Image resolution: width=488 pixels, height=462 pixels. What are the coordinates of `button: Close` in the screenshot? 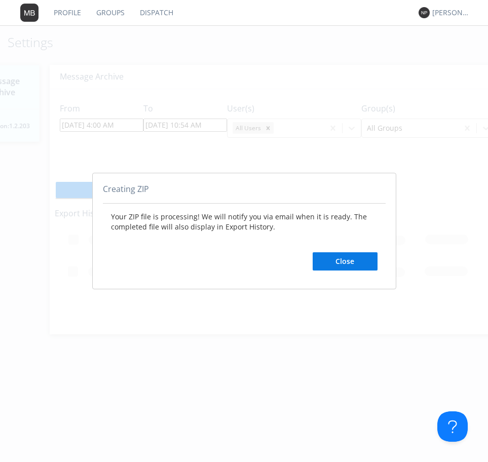 It's located at (345, 262).